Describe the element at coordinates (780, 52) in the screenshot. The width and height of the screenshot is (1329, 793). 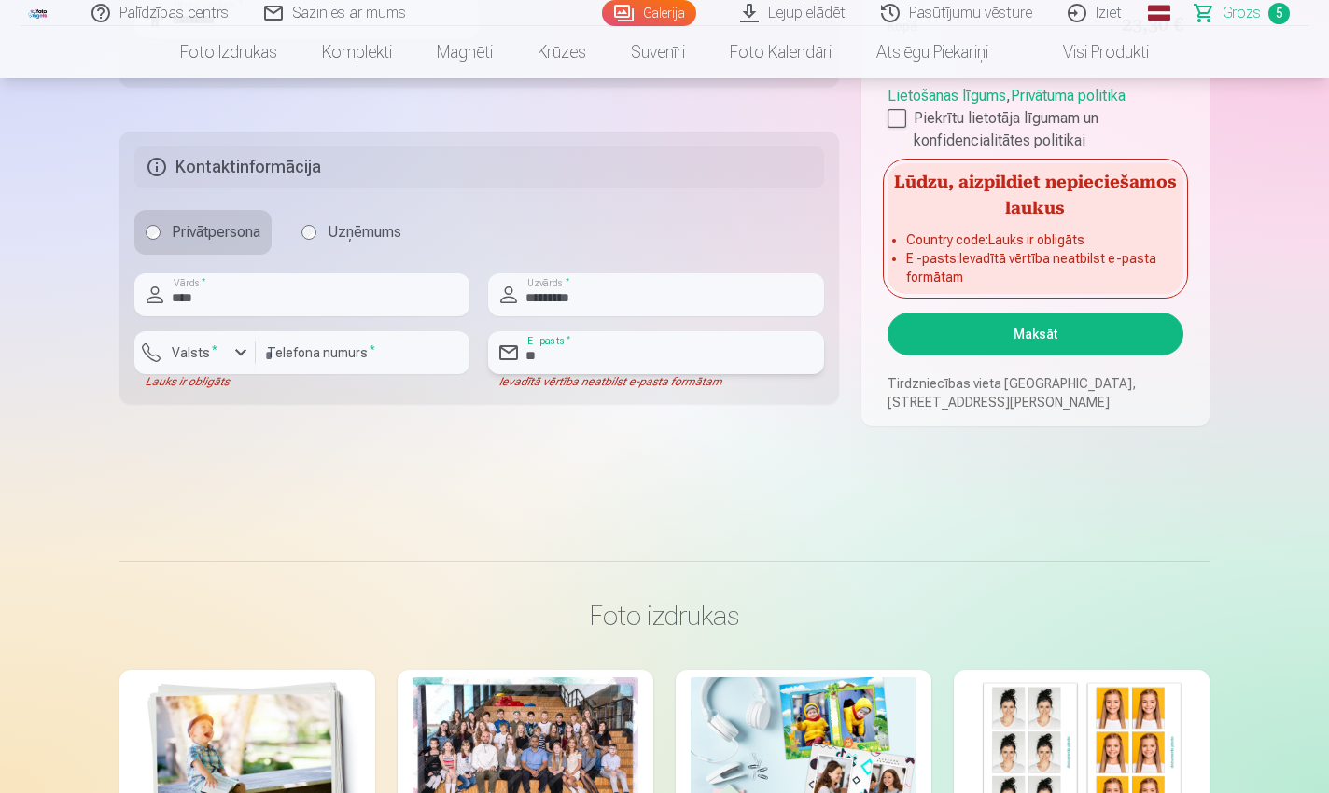
I see `a: Foto kalendāri` at that location.